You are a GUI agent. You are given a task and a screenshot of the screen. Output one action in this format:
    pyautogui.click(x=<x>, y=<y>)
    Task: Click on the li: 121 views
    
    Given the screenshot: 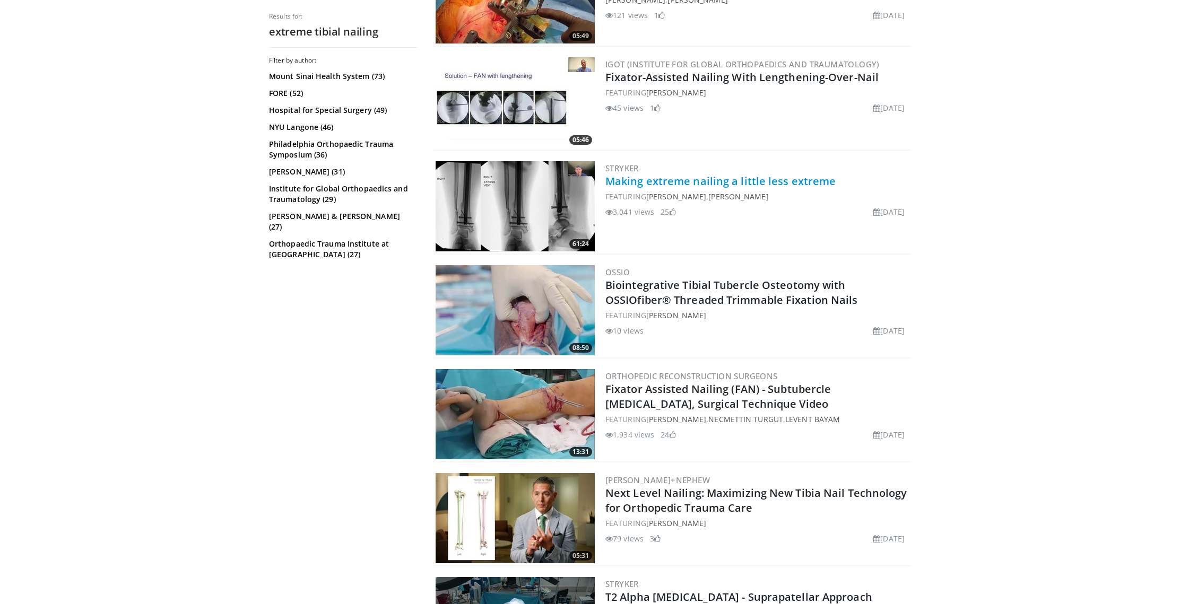 What is the action you would take?
    pyautogui.click(x=627, y=15)
    